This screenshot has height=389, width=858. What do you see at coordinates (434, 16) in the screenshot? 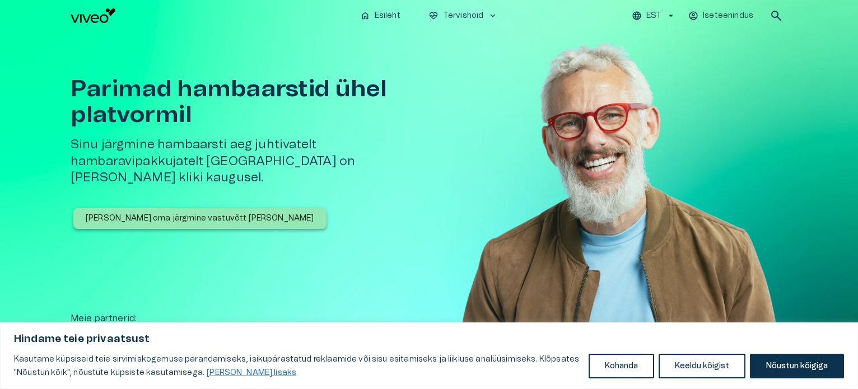
I see `span: ecg_heart` at bounding box center [434, 16].